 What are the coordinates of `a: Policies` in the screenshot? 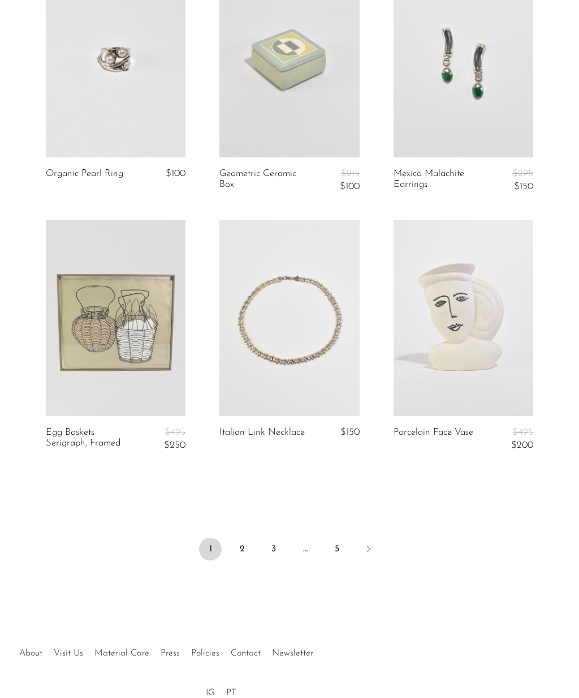 It's located at (205, 653).